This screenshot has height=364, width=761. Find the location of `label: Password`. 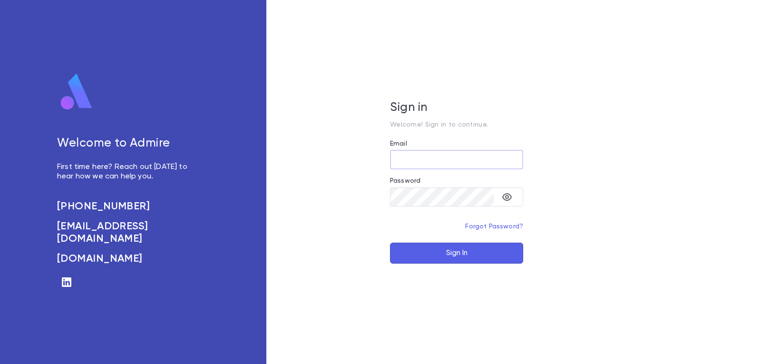

label: Password is located at coordinates (405, 181).